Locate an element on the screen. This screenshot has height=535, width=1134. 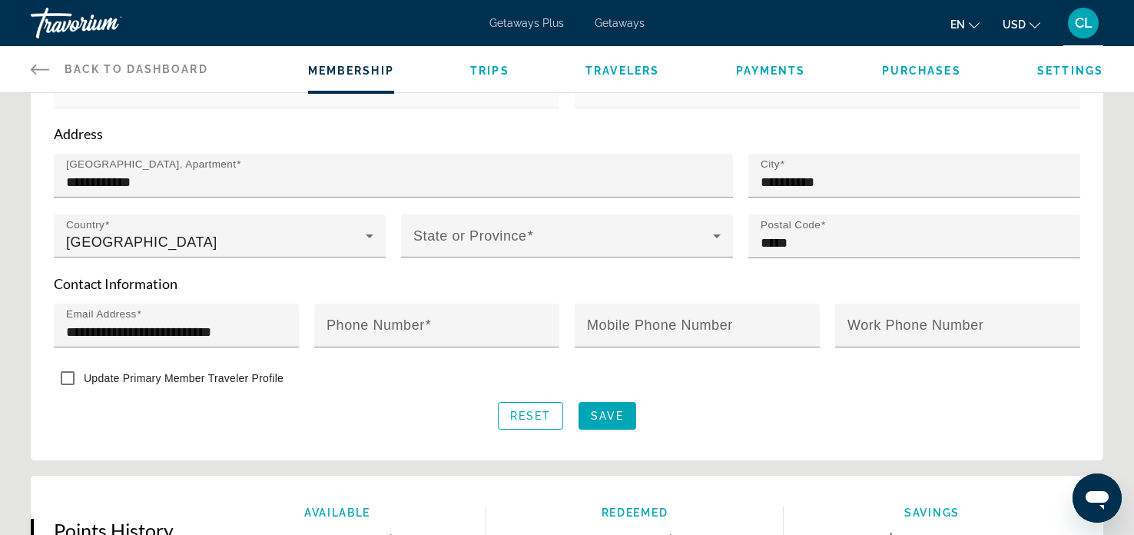
a: Getaways Plus is located at coordinates (526, 23).